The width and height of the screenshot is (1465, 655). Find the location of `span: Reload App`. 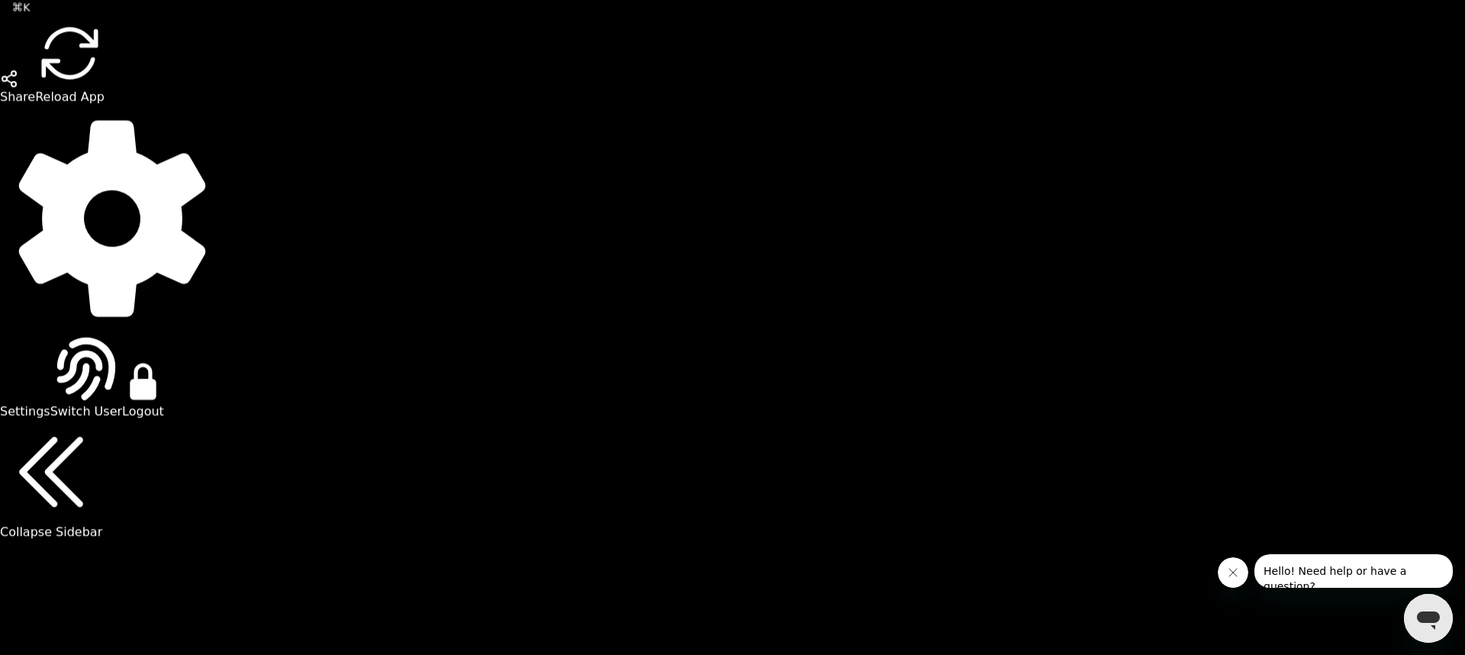

span: Reload App is located at coordinates (69, 96).